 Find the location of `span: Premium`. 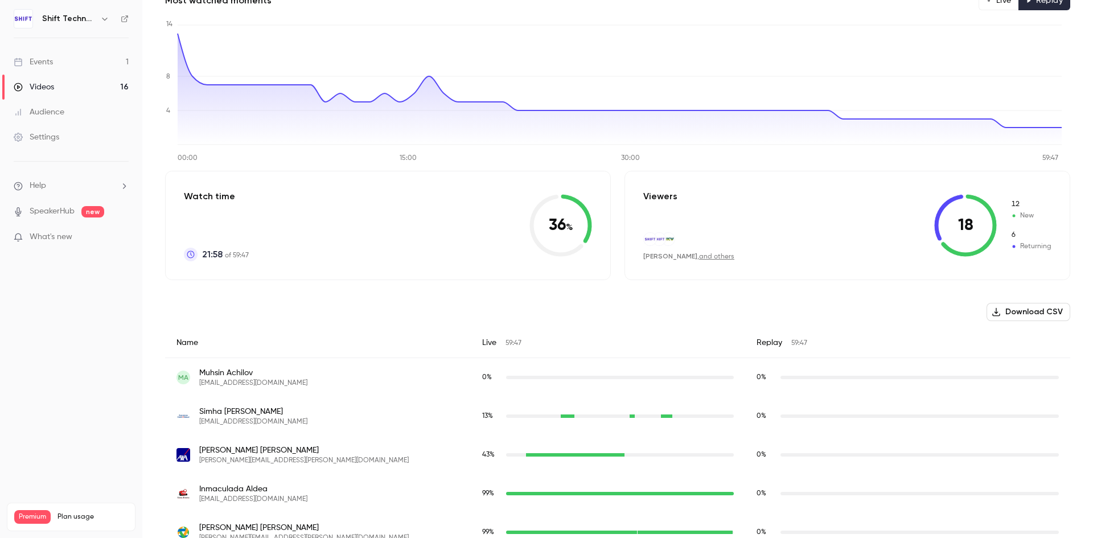

span: Premium is located at coordinates (32, 517).